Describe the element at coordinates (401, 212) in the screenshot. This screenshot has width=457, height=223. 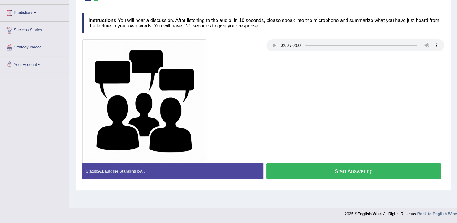
I see `div: 2025 © All Rights Reserved` at that location.